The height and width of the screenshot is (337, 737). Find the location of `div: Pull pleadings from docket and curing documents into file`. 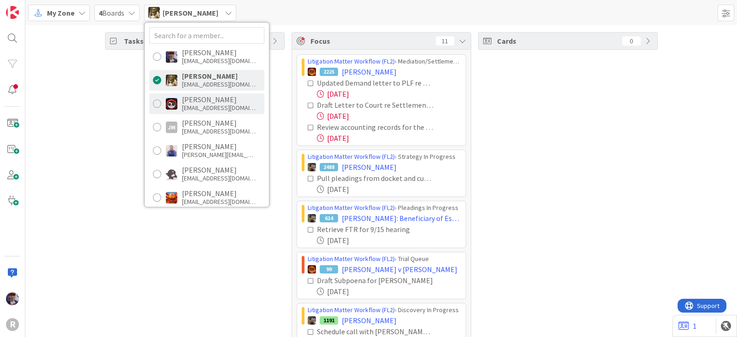

div: Pull pleadings from docket and curing documents into file is located at coordinates (375, 178).